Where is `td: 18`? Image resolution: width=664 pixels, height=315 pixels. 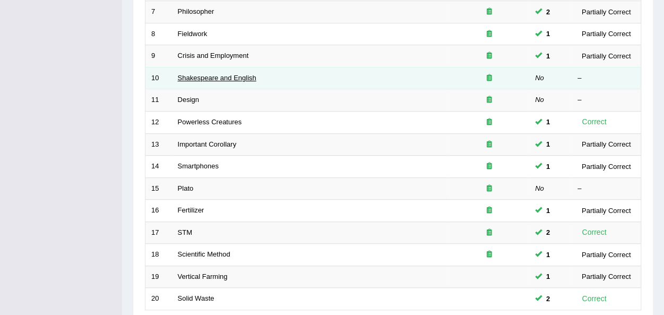
td: 18 is located at coordinates (159, 255).